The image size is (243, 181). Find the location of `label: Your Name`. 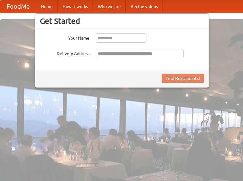

label: Your Name is located at coordinates (65, 37).